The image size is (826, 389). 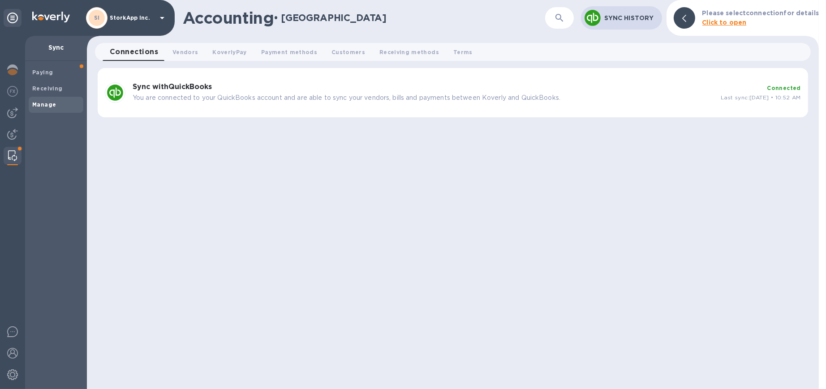 I want to click on p: Sync History, so click(x=629, y=18).